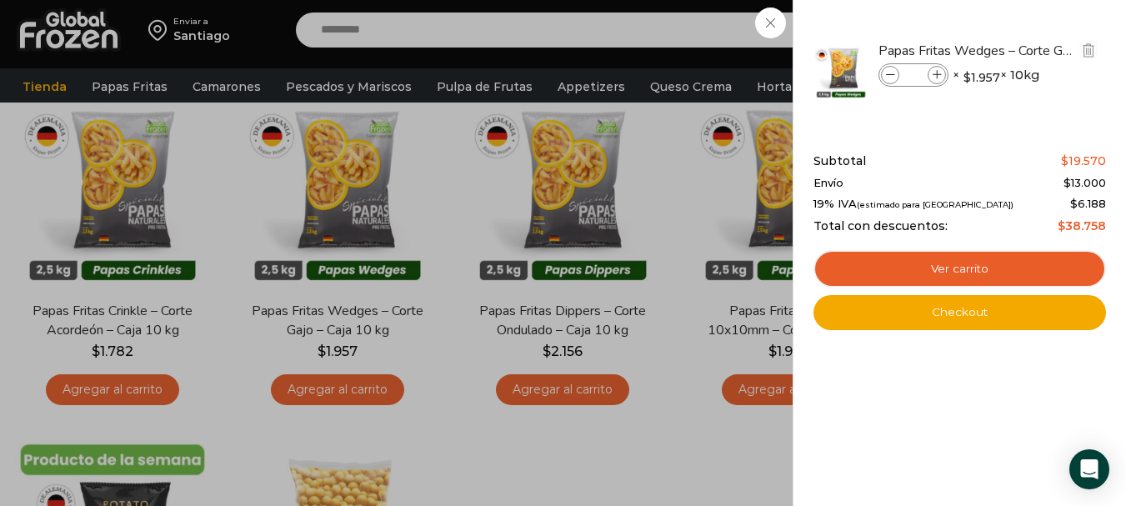  Describe the element at coordinates (839, 161) in the screenshot. I see `span: Subtotal` at that location.